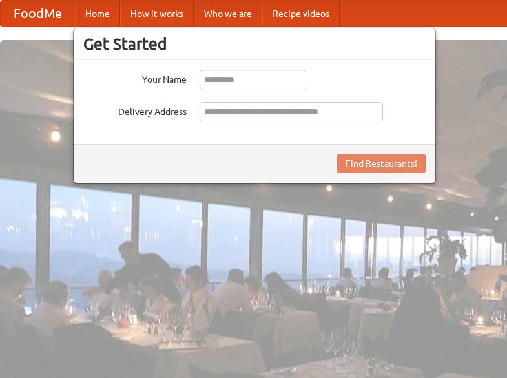 The height and width of the screenshot is (378, 507). I want to click on a: FoodMe, so click(37, 14).